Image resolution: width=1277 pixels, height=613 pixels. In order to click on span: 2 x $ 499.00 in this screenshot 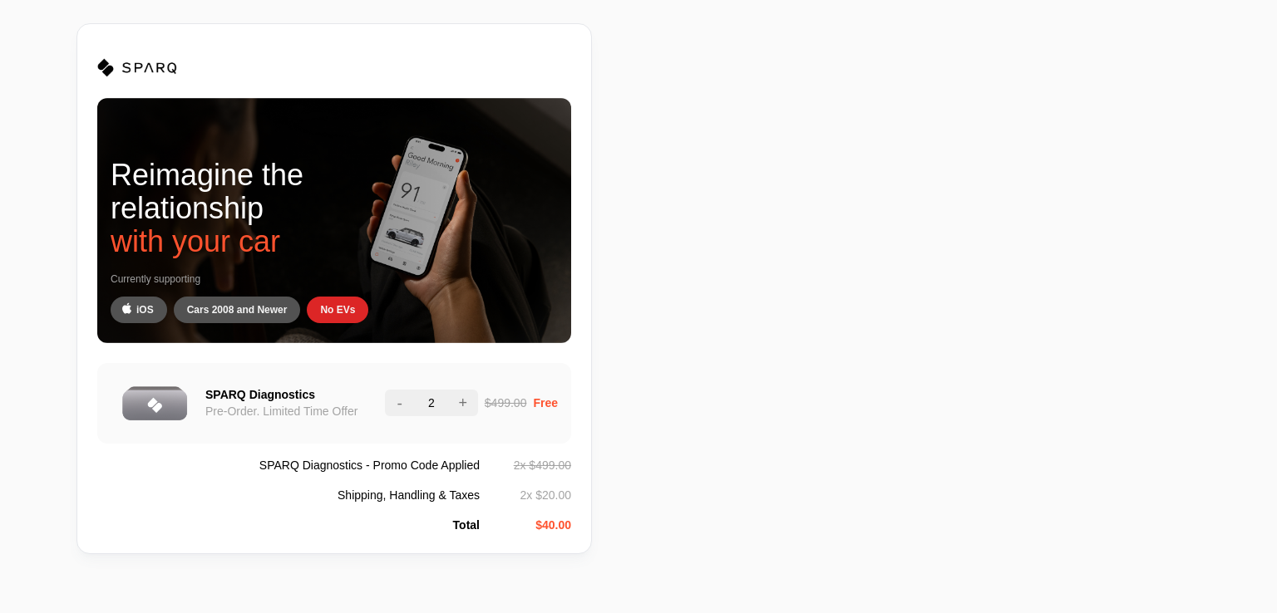, I will do `click(539, 465)`.